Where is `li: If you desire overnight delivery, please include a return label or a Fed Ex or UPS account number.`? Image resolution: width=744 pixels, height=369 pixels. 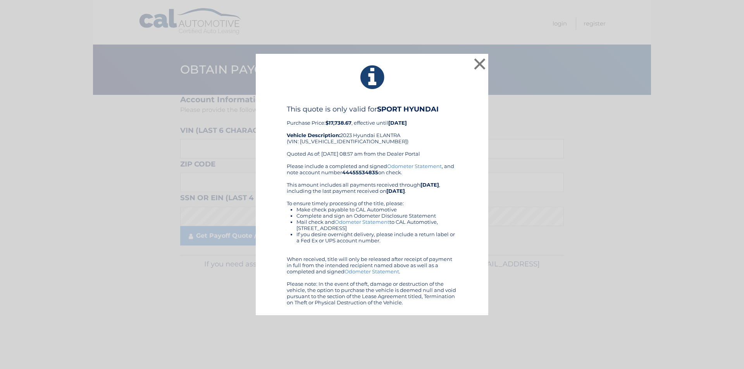
li: If you desire overnight delivery, please include a return label or a Fed Ex or UPS account number. is located at coordinates (377, 238).